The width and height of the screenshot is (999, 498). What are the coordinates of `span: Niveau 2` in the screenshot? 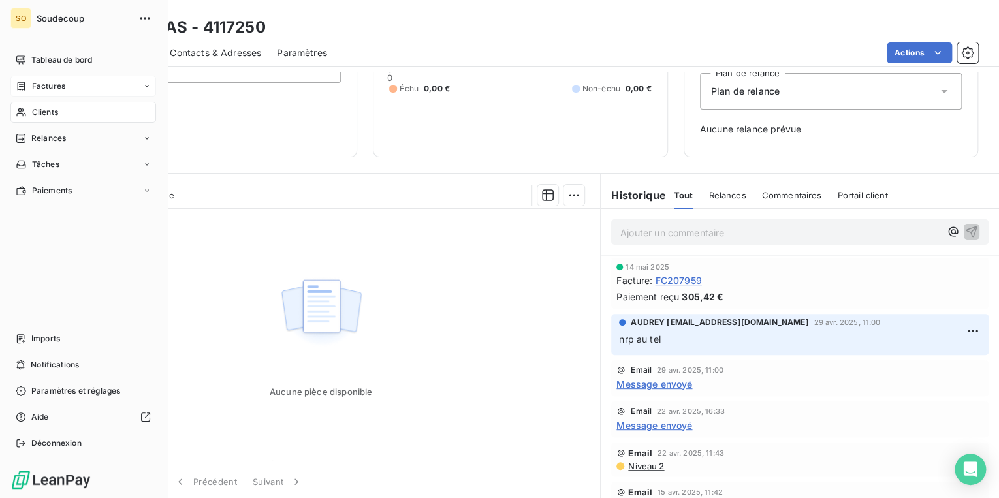 It's located at (645, 466).